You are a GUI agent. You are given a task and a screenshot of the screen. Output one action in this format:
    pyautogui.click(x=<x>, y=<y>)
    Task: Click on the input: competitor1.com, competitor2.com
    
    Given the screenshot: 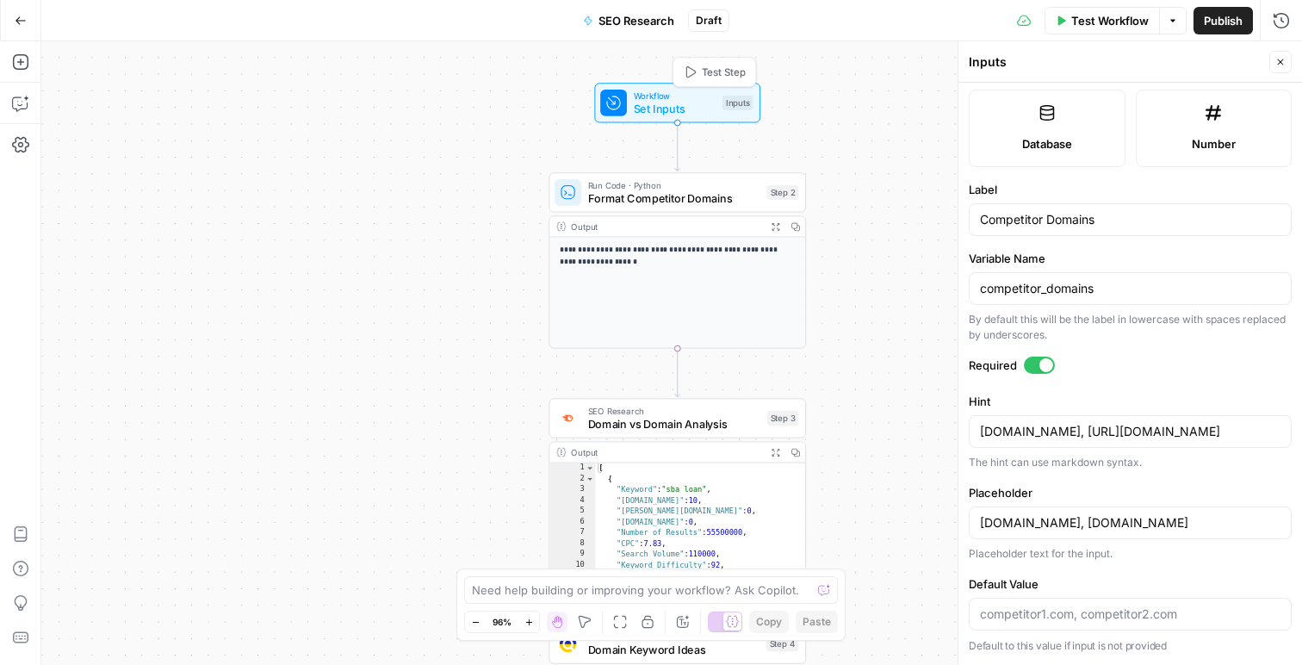 What is the action you would take?
    pyautogui.click(x=1130, y=614)
    